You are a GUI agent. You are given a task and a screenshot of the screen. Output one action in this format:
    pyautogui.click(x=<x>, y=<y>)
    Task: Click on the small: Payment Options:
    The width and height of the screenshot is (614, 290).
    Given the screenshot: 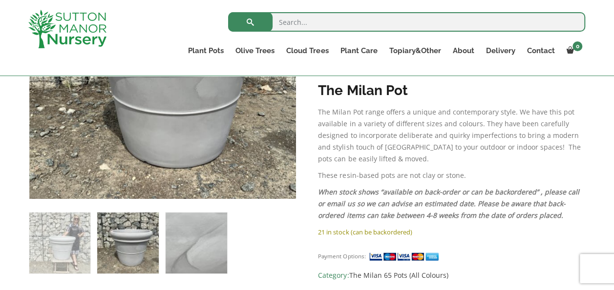 What is the action you would take?
    pyautogui.click(x=341, y=256)
    